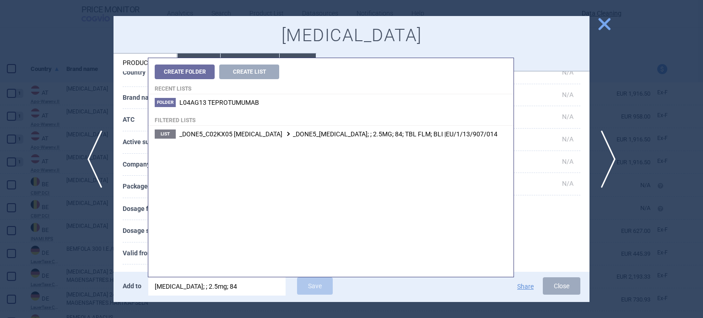 The image size is (703, 318). What do you see at coordinates (184, 72) in the screenshot?
I see `button: Create Folder` at bounding box center [184, 72].